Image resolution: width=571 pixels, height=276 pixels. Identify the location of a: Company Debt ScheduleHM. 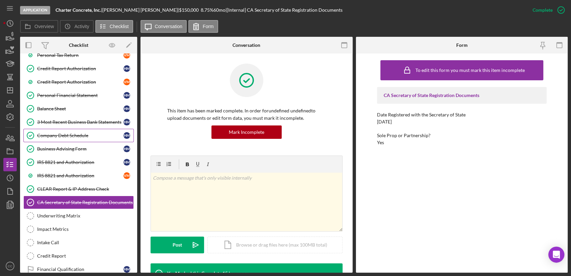
(79, 136).